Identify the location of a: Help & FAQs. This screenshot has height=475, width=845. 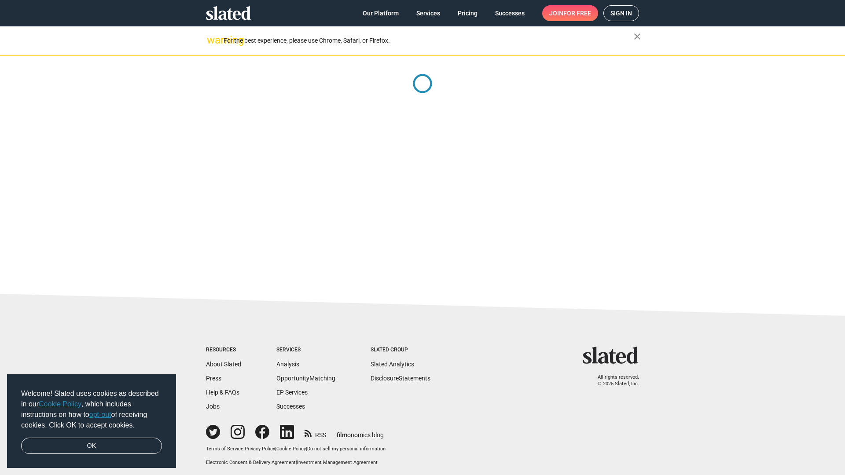
(223, 393).